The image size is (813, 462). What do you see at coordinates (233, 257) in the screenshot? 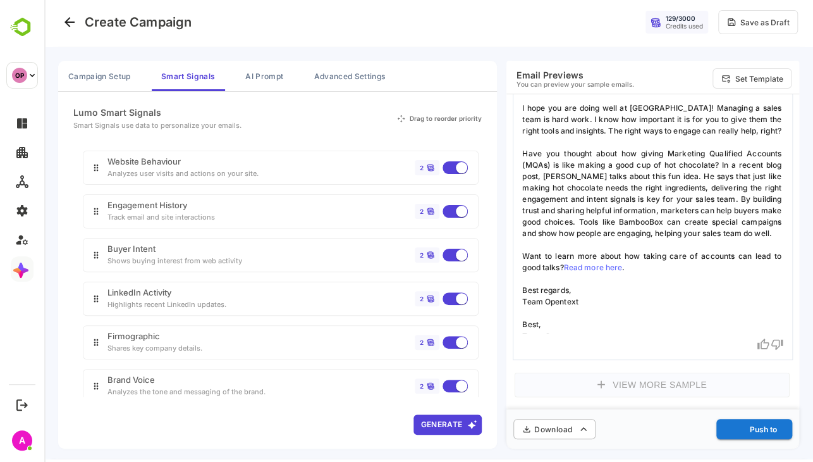
I see `div: Buyer IntentShows buying interest from web activity2` at bounding box center [233, 257].